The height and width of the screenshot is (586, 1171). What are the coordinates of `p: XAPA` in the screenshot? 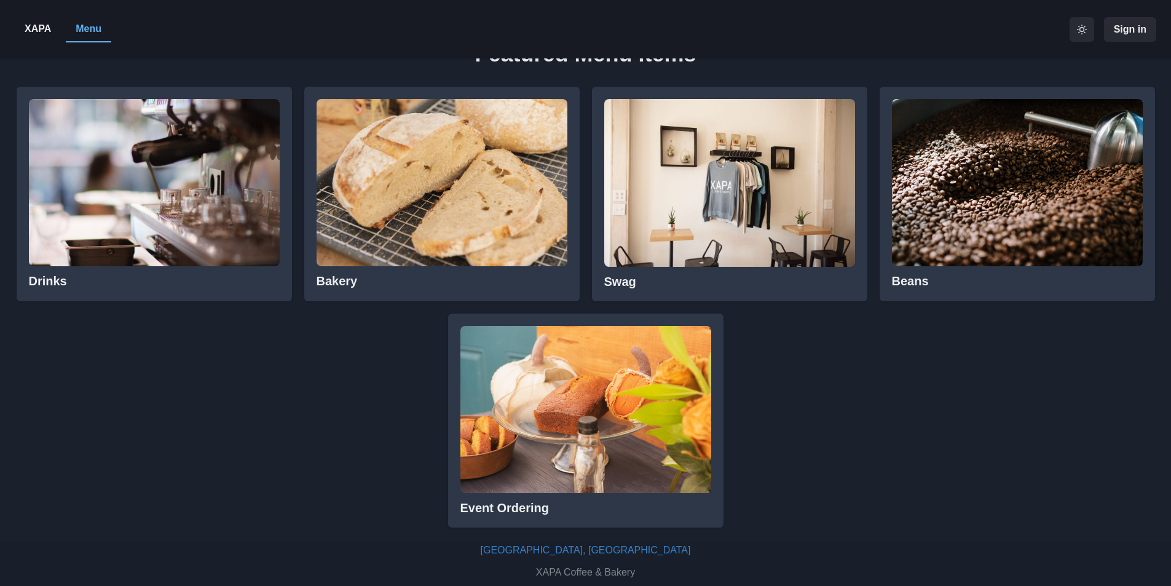 It's located at (37, 29).